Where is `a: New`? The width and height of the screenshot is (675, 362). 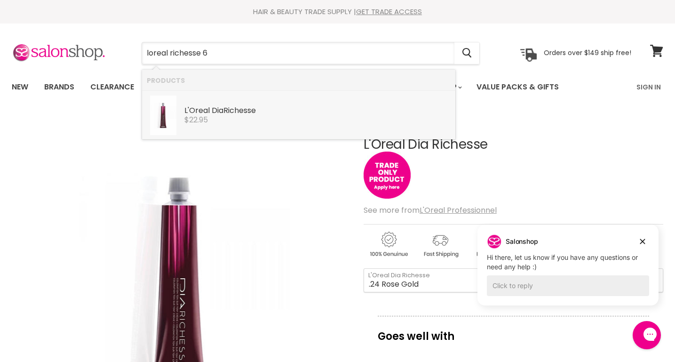
a: New is located at coordinates (20, 87).